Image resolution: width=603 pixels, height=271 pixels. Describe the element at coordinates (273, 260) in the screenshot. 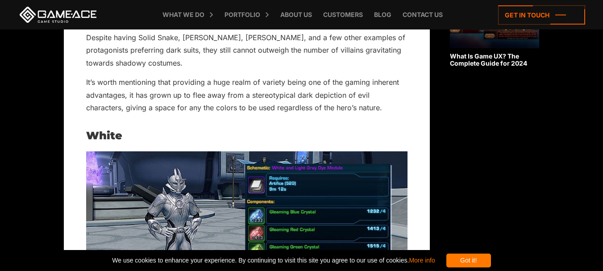

I see `span: We use cookies to enhance your experience. By continuing to visit this site you agree to our use ...` at that location.